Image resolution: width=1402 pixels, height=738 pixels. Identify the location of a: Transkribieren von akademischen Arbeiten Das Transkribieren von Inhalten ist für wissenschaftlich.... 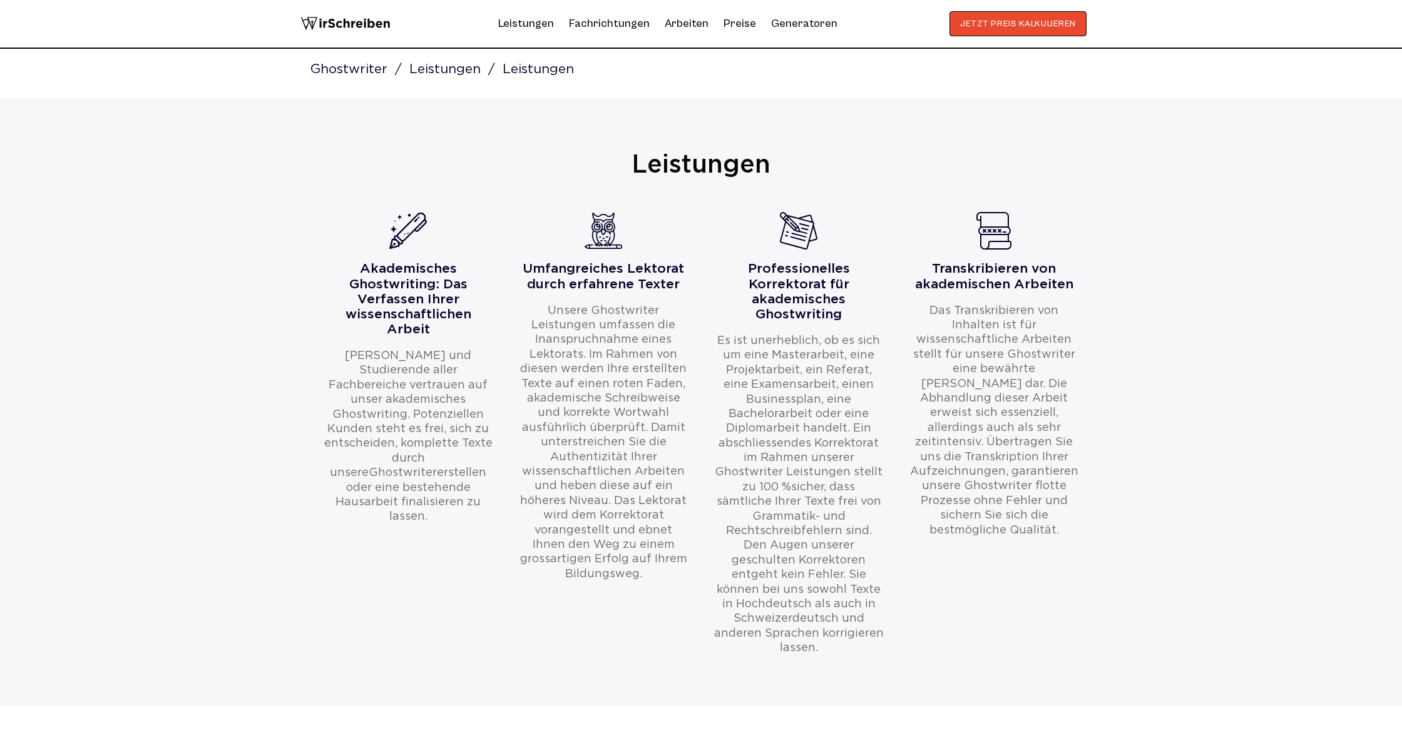
(994, 390).